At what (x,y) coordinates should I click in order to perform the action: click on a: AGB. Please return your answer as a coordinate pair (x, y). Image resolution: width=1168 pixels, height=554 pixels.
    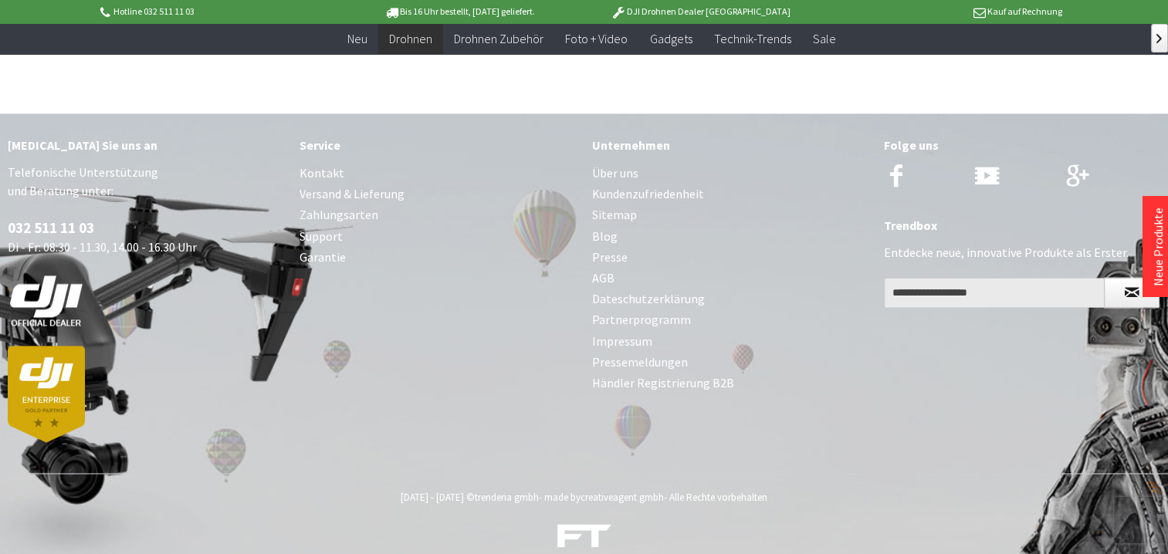
    Looking at the image, I should click on (730, 278).